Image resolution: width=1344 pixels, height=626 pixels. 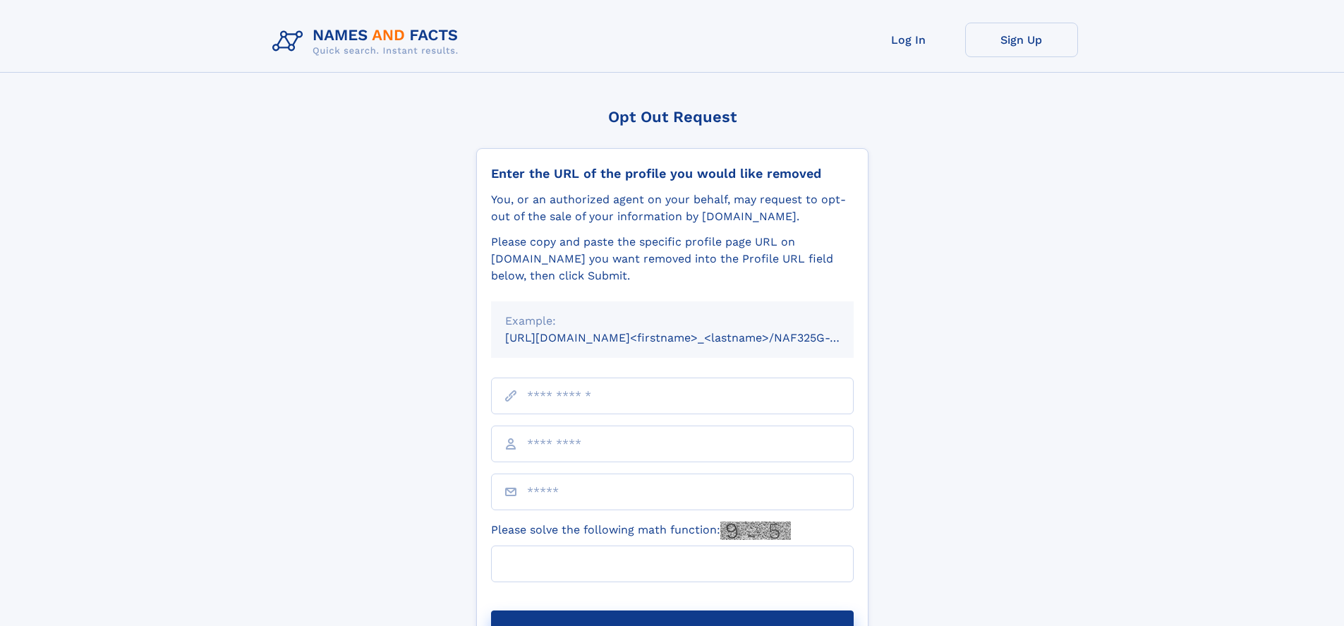 I want to click on div: Opt Out Request, so click(x=672, y=116).